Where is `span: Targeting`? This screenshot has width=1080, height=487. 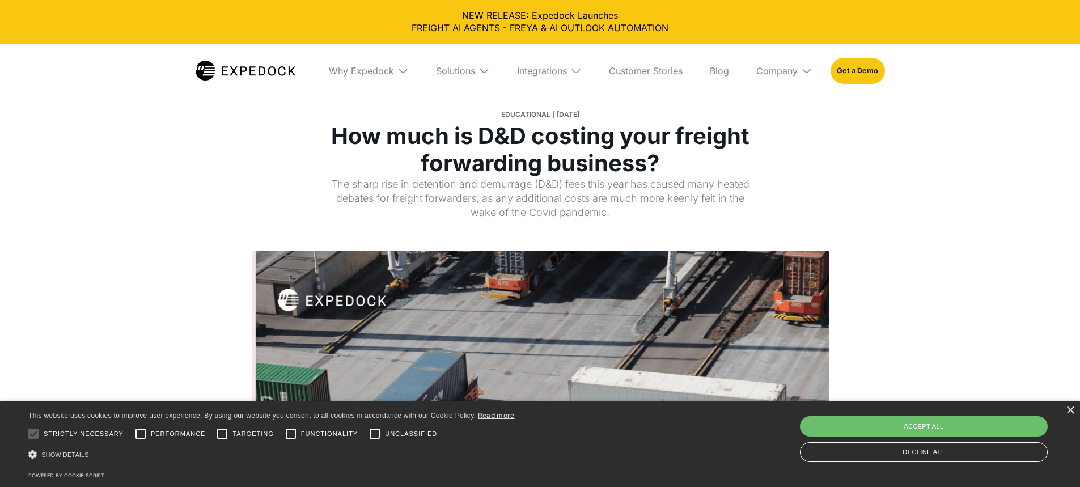
span: Targeting is located at coordinates (253, 434).